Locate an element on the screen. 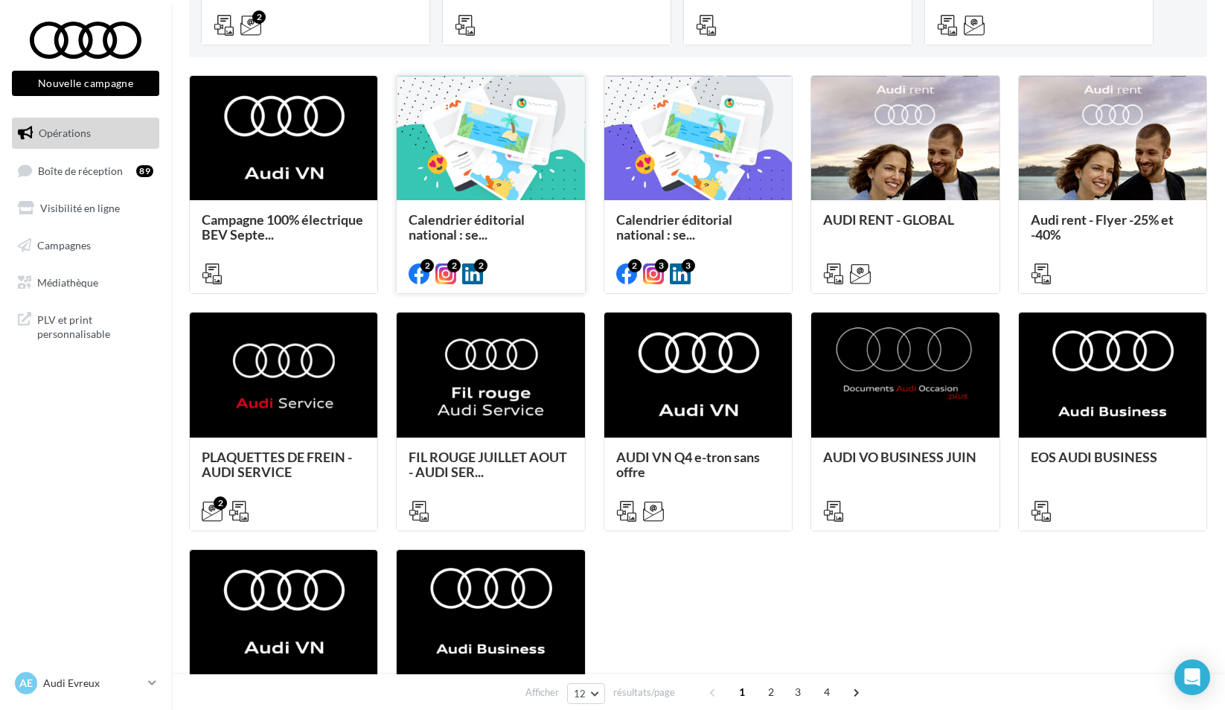 This screenshot has width=1225, height=710. span: Médiathèque is located at coordinates (68, 281).